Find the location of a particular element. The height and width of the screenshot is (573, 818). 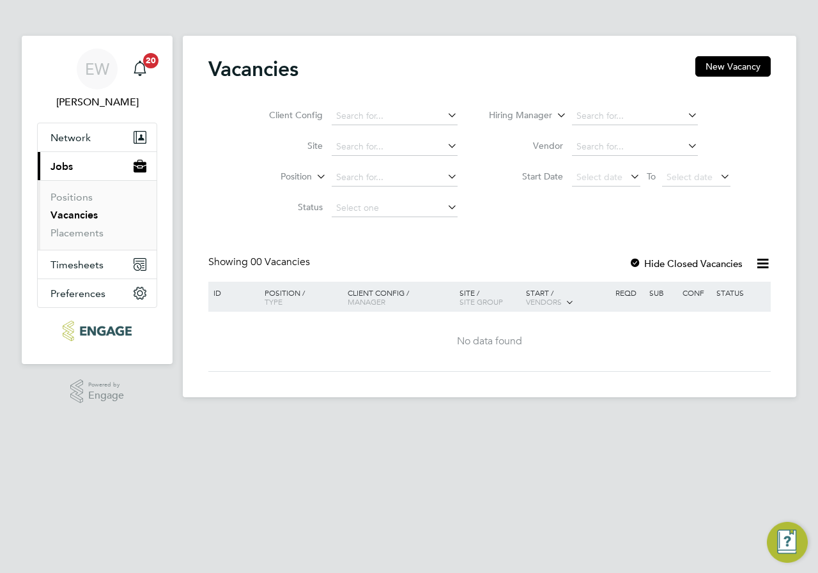

span: Manager is located at coordinates (366, 302).